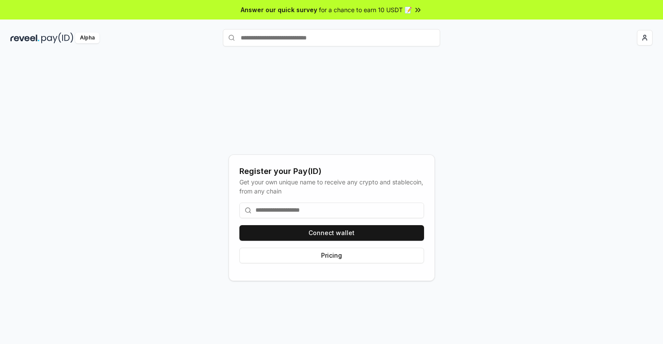 This screenshot has height=344, width=663. I want to click on div: Get your own unique name to receive any crypto and stablecoin, from any chain, so click(331, 187).